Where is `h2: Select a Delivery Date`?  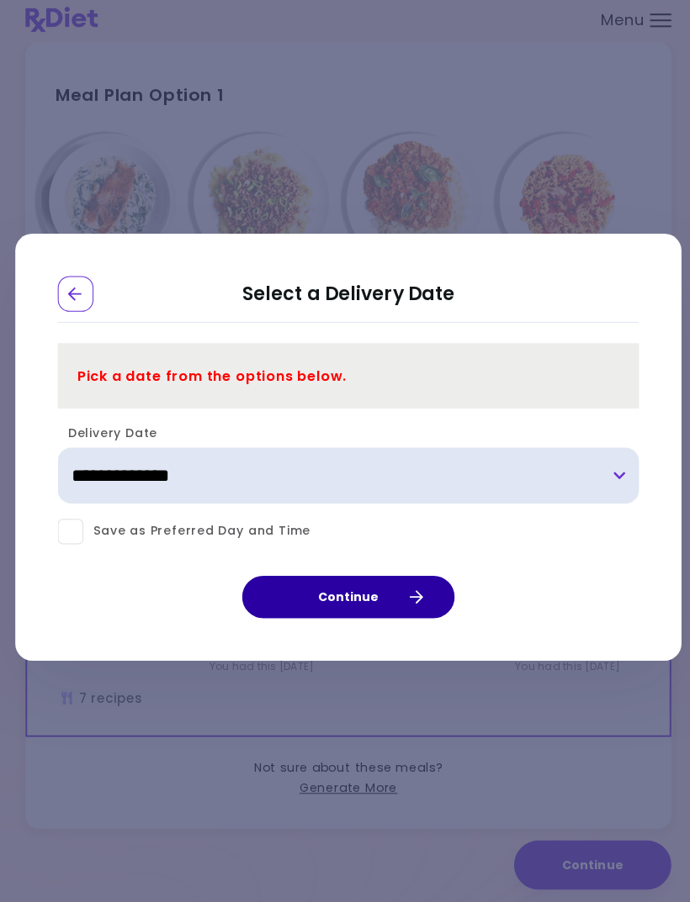
h2: Select a Delivery Date is located at coordinates (345, 304).